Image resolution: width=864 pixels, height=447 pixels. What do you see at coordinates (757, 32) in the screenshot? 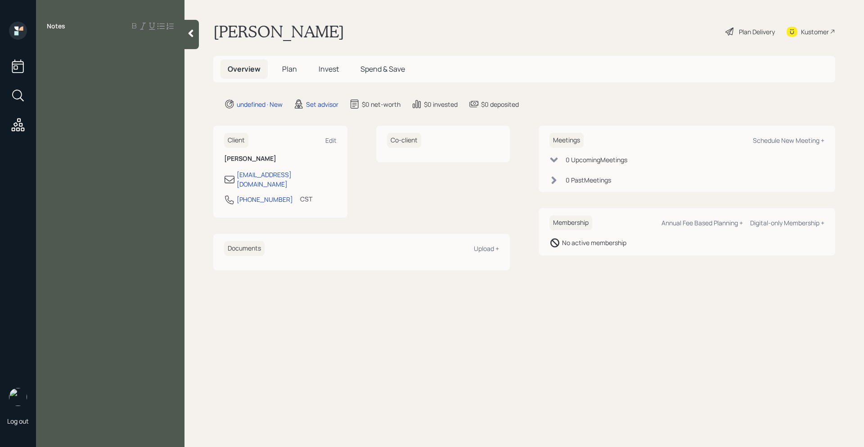
I see `div: Plan Delivery` at bounding box center [757, 32].